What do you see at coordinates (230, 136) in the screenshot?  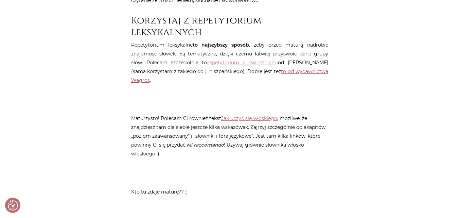 I see `p: Maturzysto! Polecam Ci również tekst , możliwe, że znajdziesz tam dla siebie jeszcze kilka wskazó...` at bounding box center [230, 136].